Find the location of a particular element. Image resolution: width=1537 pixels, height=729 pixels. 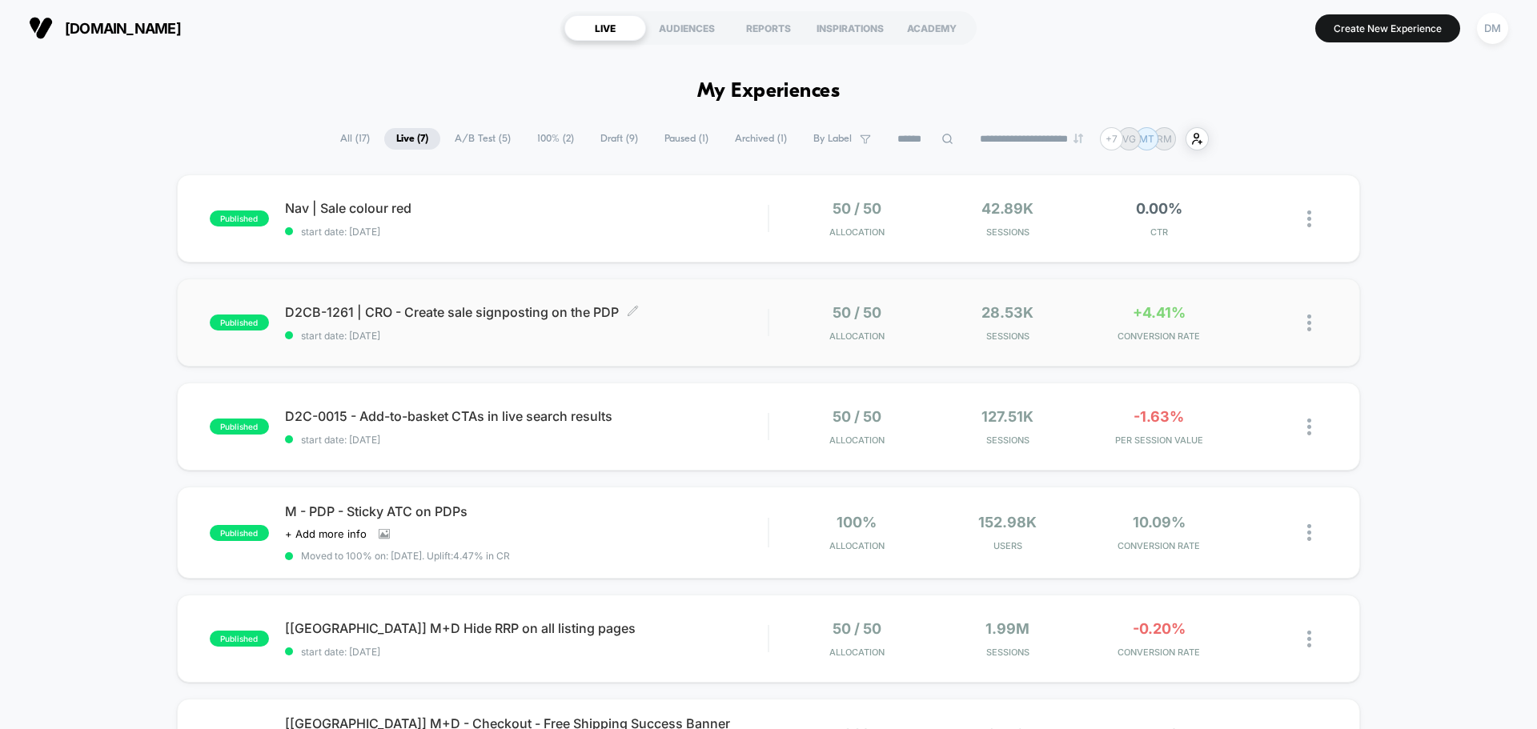

span: Paused ( 1 ) is located at coordinates (686, 138).